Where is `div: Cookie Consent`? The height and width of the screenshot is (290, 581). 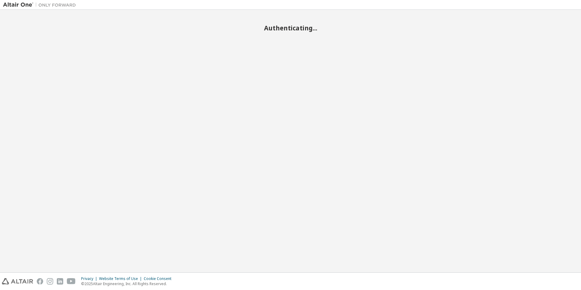 div: Cookie Consent is located at coordinates (159, 278).